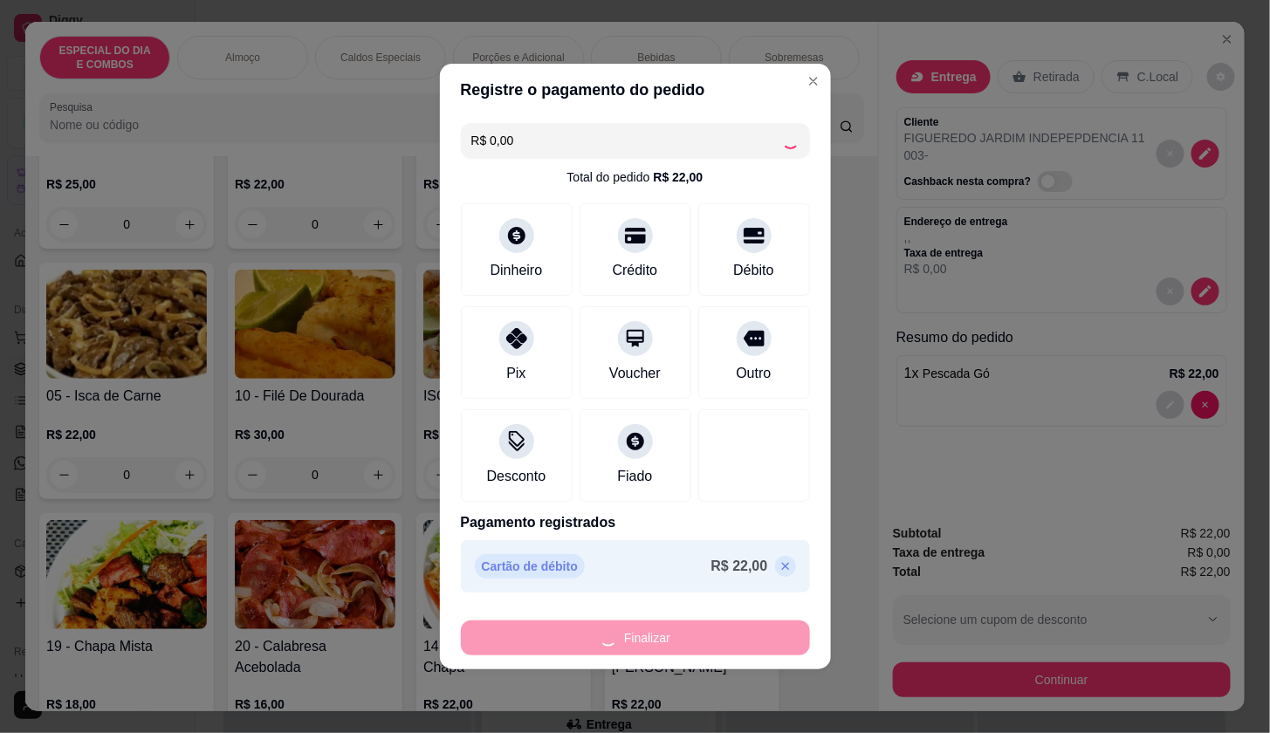  I want to click on div: Voucher, so click(635, 374).